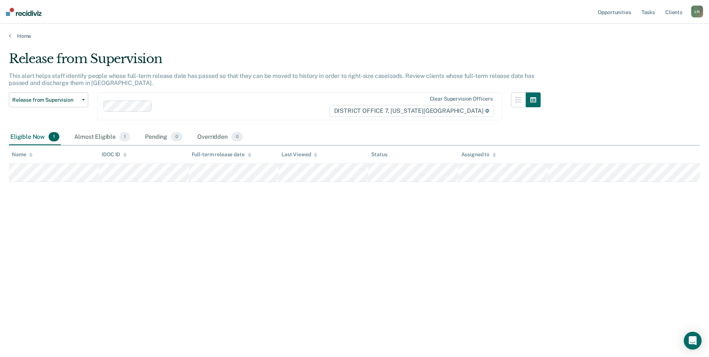  What do you see at coordinates (271, 79) in the screenshot?
I see `p: This alert helps staff identify people whose full-term release date has passed so that they can b...` at bounding box center [271, 79].